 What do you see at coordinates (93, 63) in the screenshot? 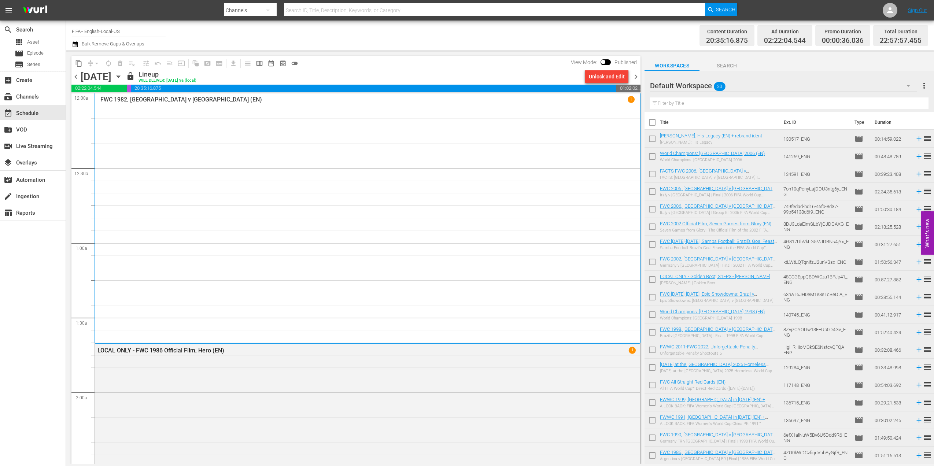
I see `span: Remove Gaps & Overlaps` at bounding box center [93, 63].